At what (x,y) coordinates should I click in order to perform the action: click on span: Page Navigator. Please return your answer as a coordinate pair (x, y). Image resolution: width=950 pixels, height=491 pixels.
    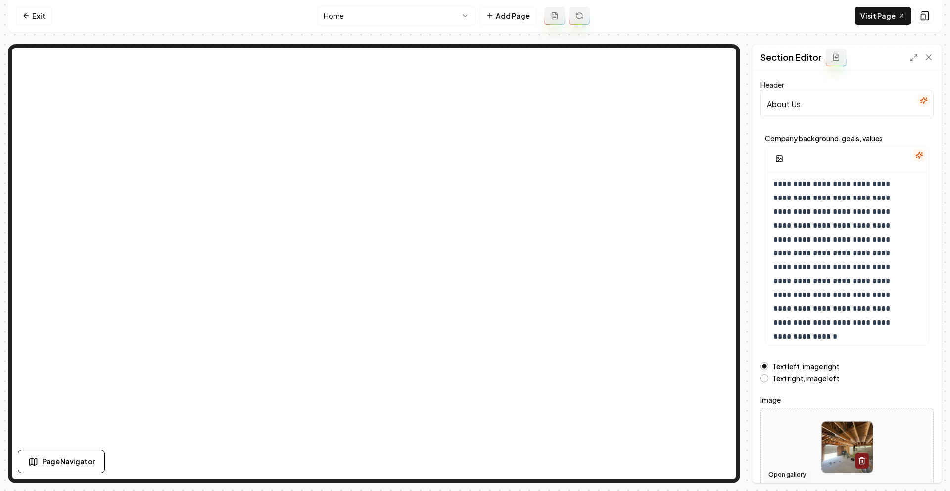
    Looking at the image, I should click on (68, 461).